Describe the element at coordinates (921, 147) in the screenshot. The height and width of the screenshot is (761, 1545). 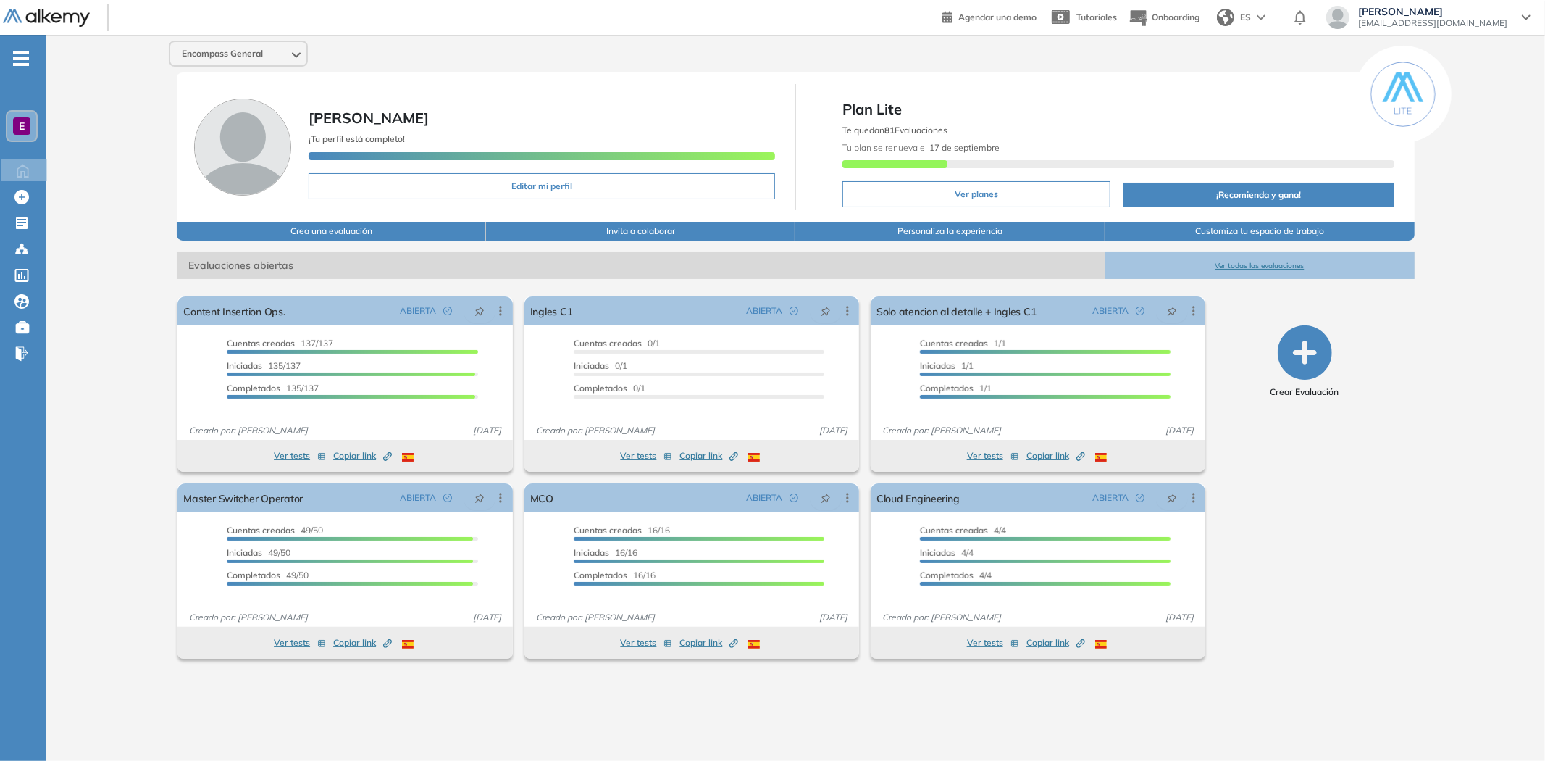
I see `span: Tu plan se renueva el` at that location.